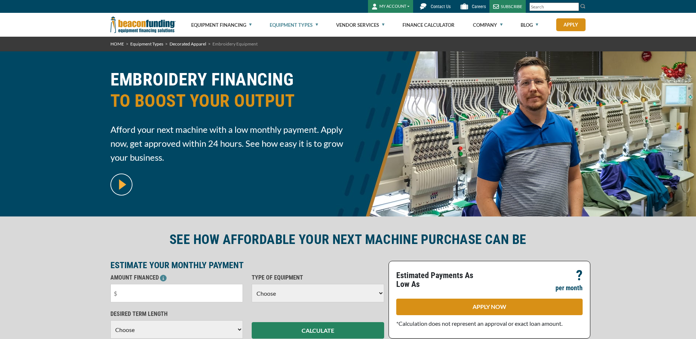  I want to click on a: Apply, so click(571, 25).